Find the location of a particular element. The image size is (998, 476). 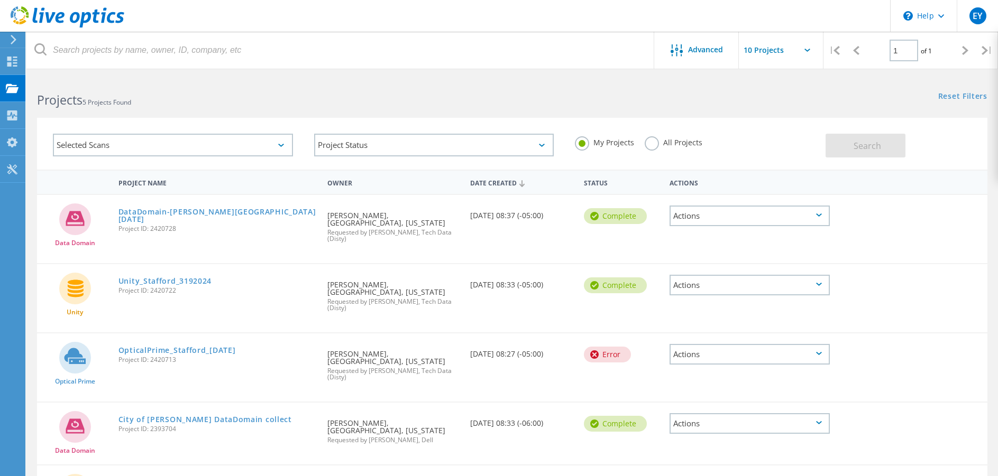

span: Optical Prime is located at coordinates (75, 382).